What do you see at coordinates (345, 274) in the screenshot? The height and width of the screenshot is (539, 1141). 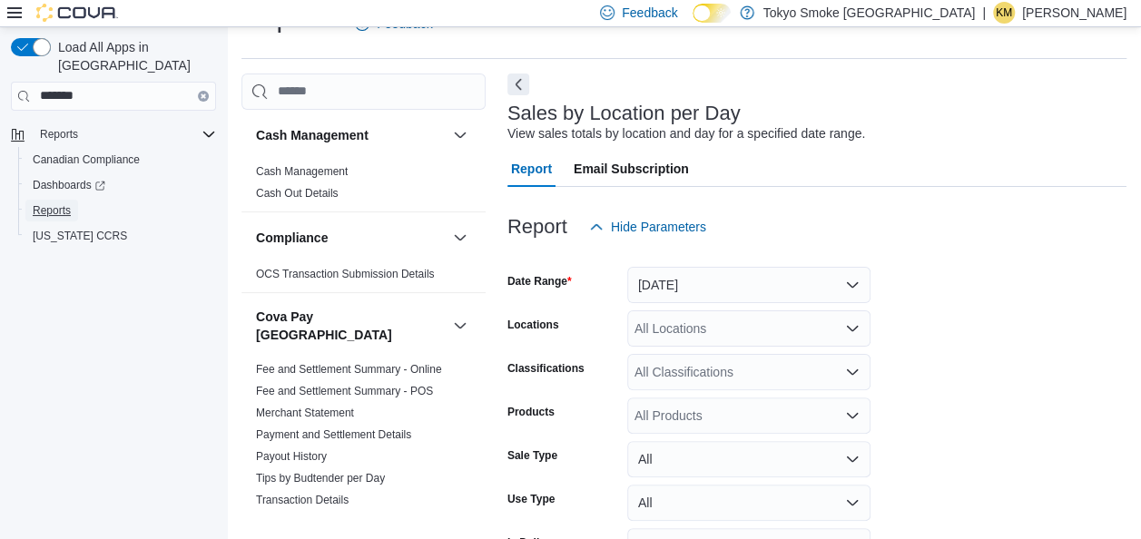 I see `a: OCS Transaction Submission Details` at bounding box center [345, 274].